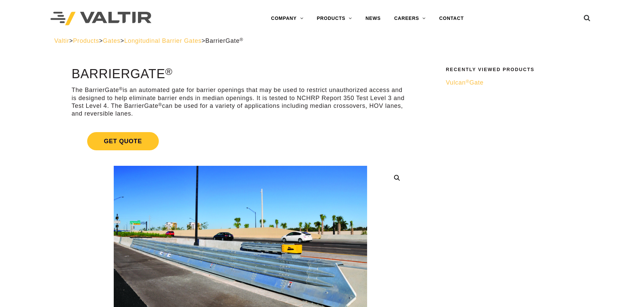 The height and width of the screenshot is (307, 641). I want to click on span: BarrierGate, so click(224, 41).